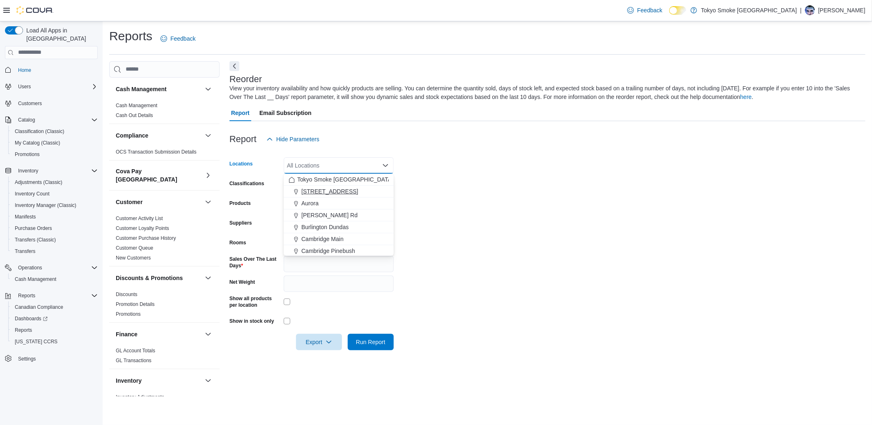 This screenshot has width=872, height=425. Describe the element at coordinates (35, 279) in the screenshot. I see `a: Cash Management` at that location.